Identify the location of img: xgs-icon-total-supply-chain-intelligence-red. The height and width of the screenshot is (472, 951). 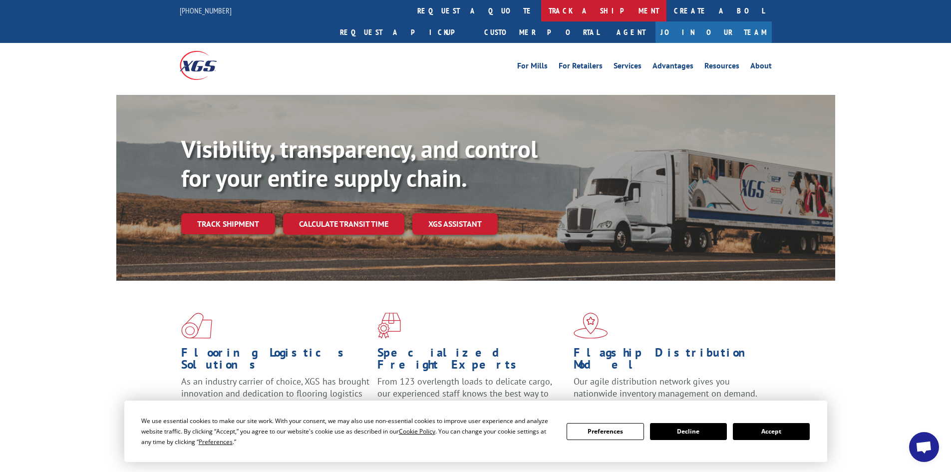
(197, 325).